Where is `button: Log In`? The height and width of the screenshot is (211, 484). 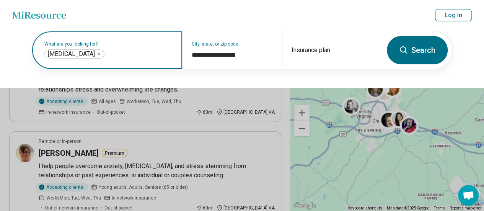 button: Log In is located at coordinates (453, 15).